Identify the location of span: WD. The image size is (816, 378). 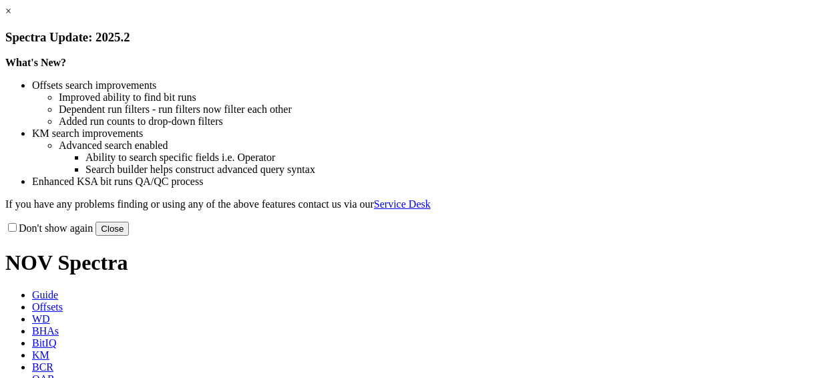
(41, 319).